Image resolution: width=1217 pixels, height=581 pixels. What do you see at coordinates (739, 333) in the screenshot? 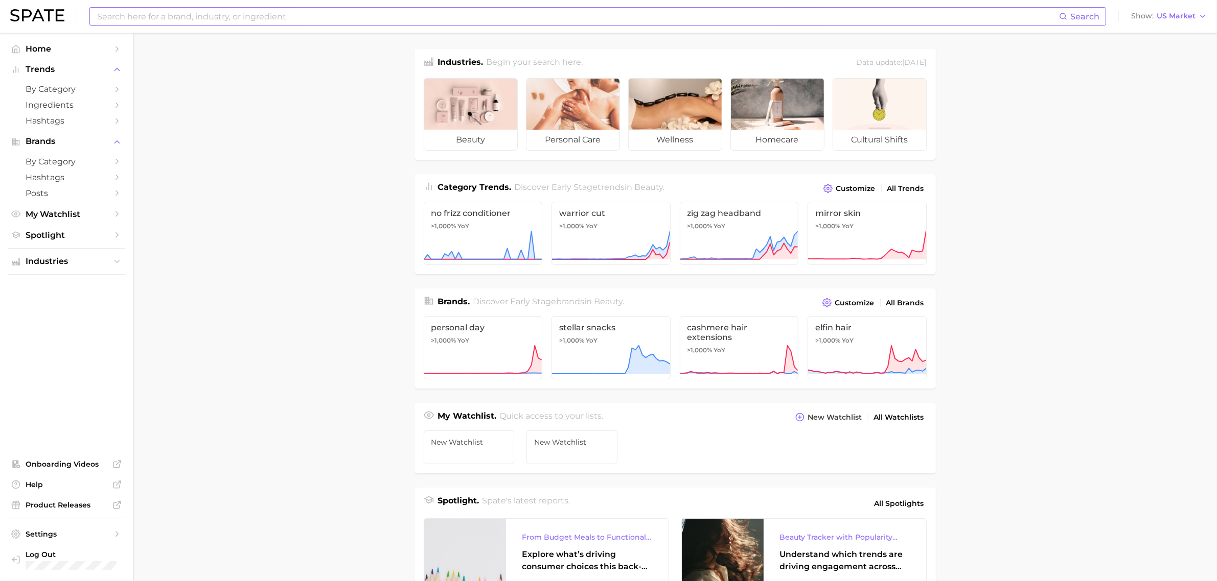
I see `span: cashmere hair extensions` at bounding box center [739, 333].